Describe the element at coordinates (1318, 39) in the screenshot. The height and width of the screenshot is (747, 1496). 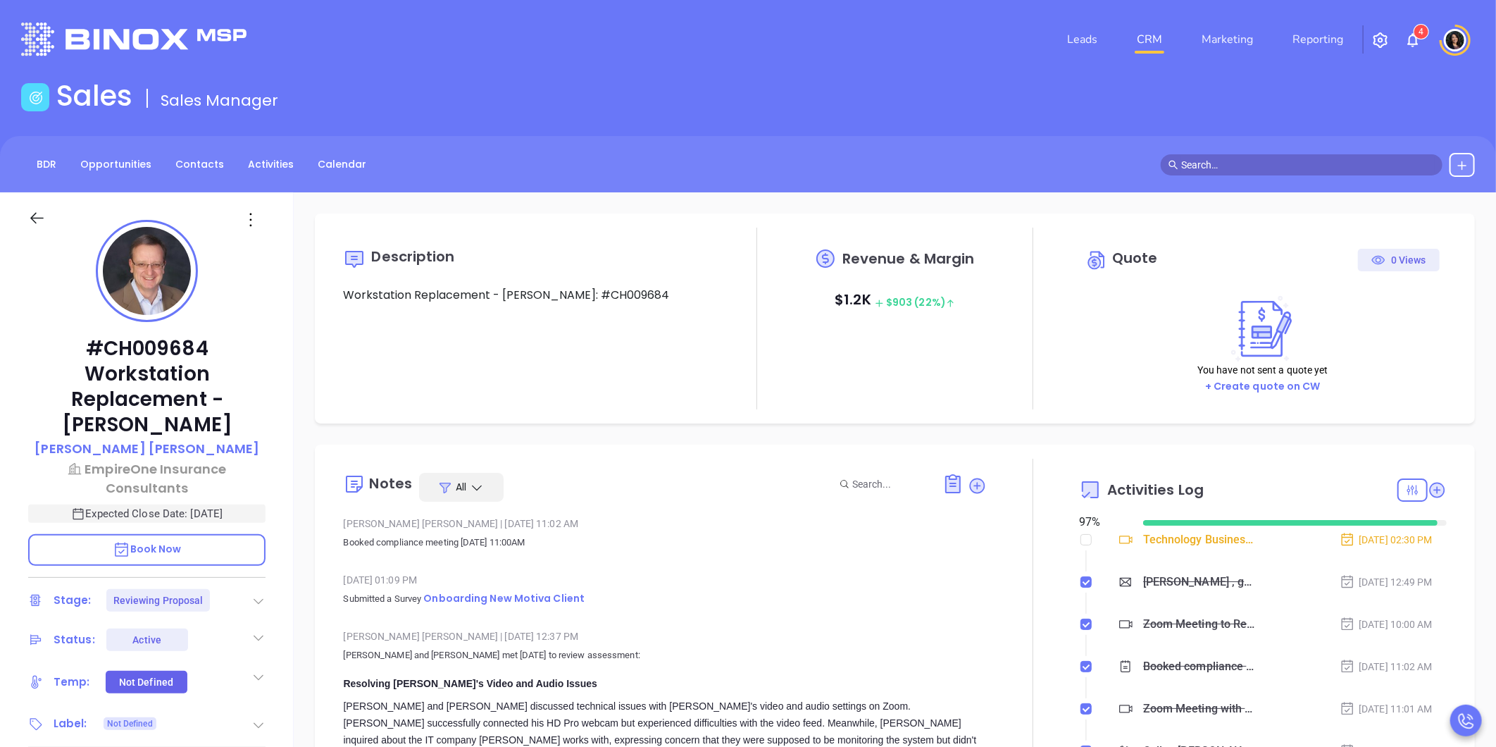
I see `a: Reporting` at that location.